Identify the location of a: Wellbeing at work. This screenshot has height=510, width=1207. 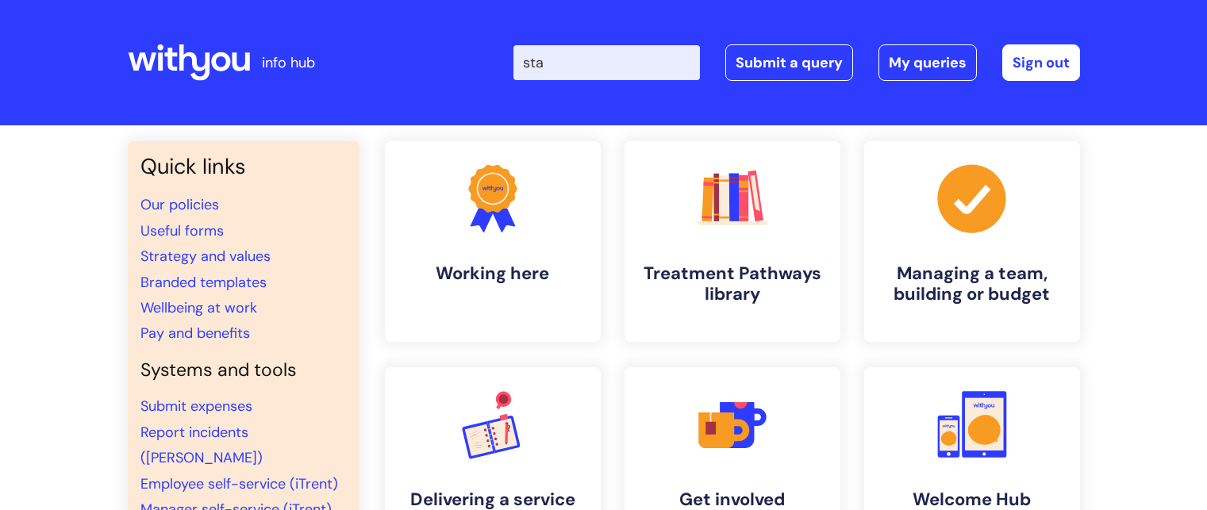
(198, 308).